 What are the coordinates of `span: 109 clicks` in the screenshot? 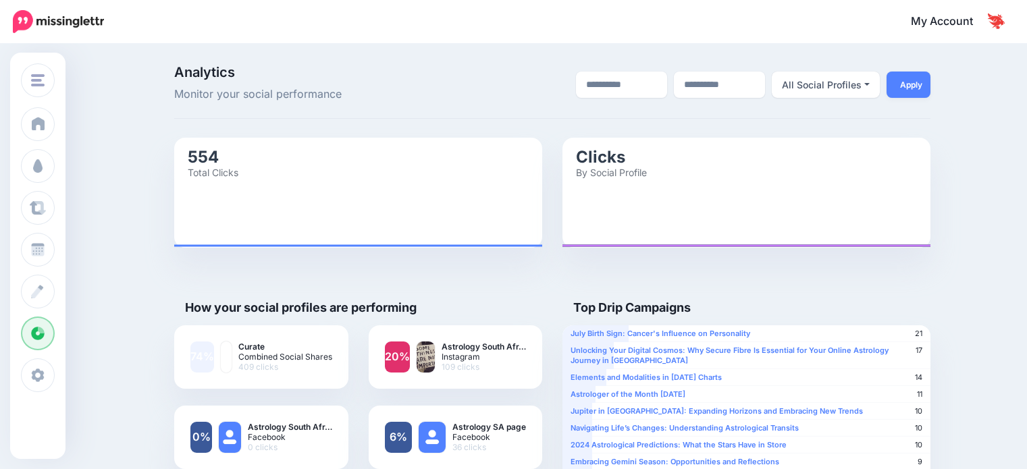 It's located at (484, 367).